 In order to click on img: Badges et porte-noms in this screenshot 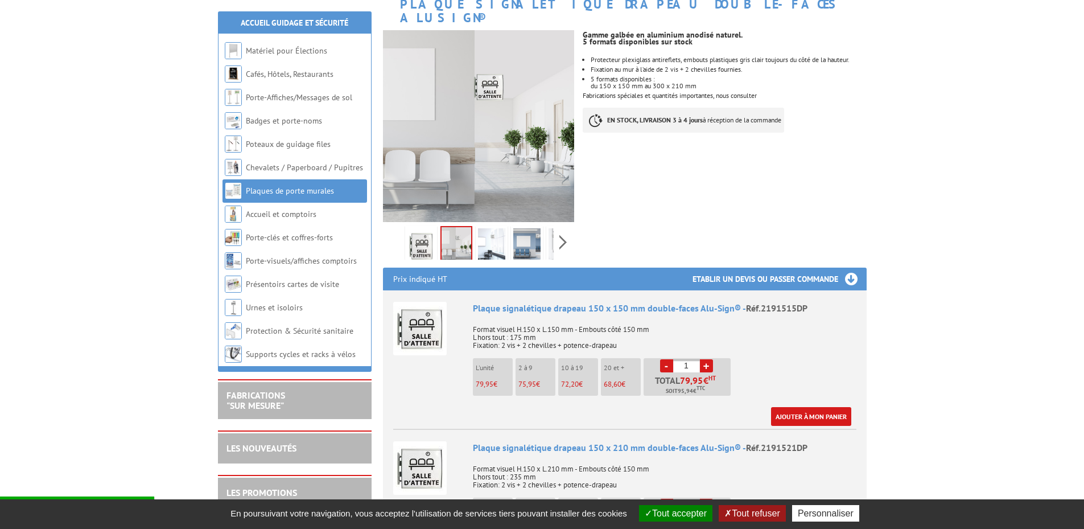, I will do `click(233, 121)`.